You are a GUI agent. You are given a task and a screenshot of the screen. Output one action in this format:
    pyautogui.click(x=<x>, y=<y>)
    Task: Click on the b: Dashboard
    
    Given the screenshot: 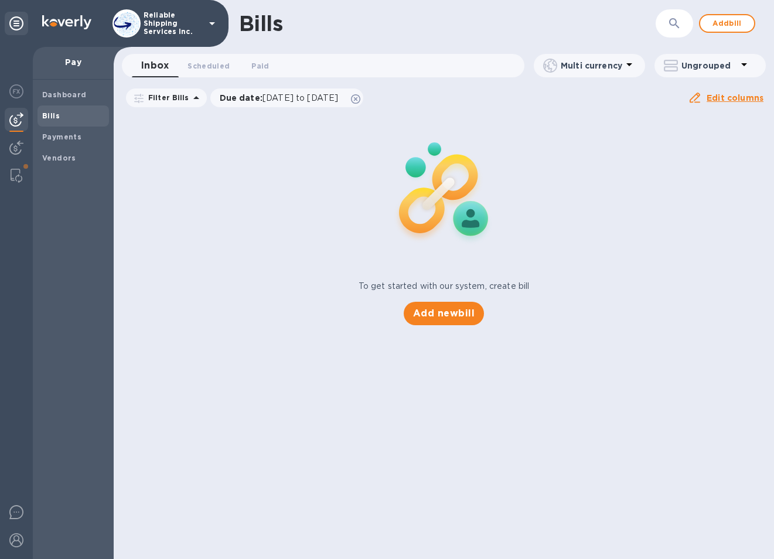 What is the action you would take?
    pyautogui.click(x=64, y=94)
    